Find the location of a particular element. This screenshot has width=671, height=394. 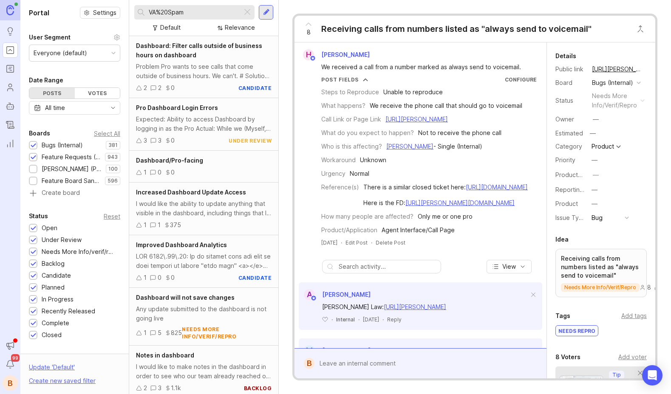

a: Dashboard/Pro-facing100 is located at coordinates (204, 167).